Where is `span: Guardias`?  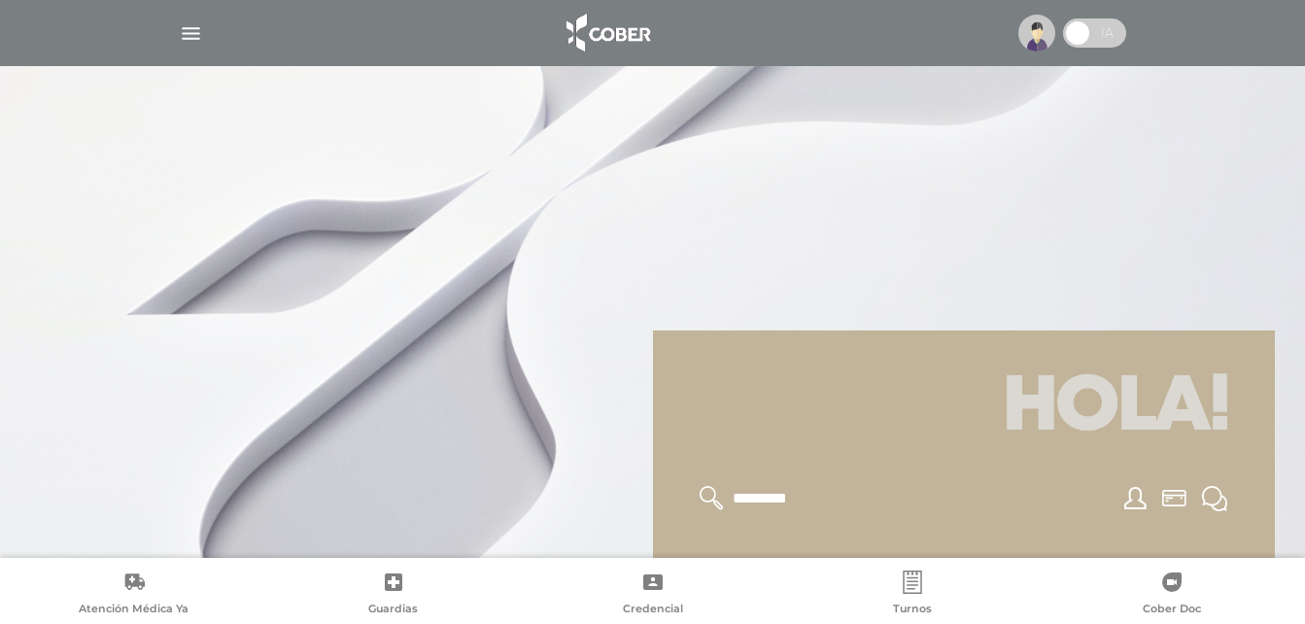
span: Guardias is located at coordinates (393, 610).